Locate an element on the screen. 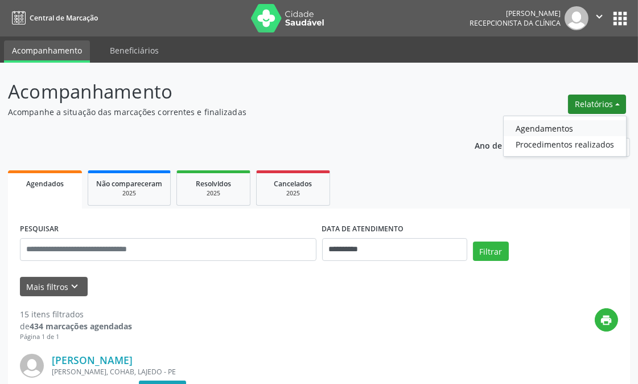  a: Procedimentos realizados is located at coordinates (565, 144).